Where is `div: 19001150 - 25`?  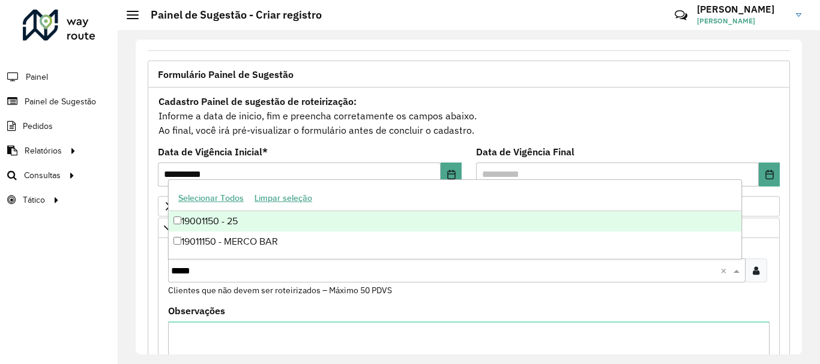
div: 19001150 - 25 is located at coordinates (455, 221).